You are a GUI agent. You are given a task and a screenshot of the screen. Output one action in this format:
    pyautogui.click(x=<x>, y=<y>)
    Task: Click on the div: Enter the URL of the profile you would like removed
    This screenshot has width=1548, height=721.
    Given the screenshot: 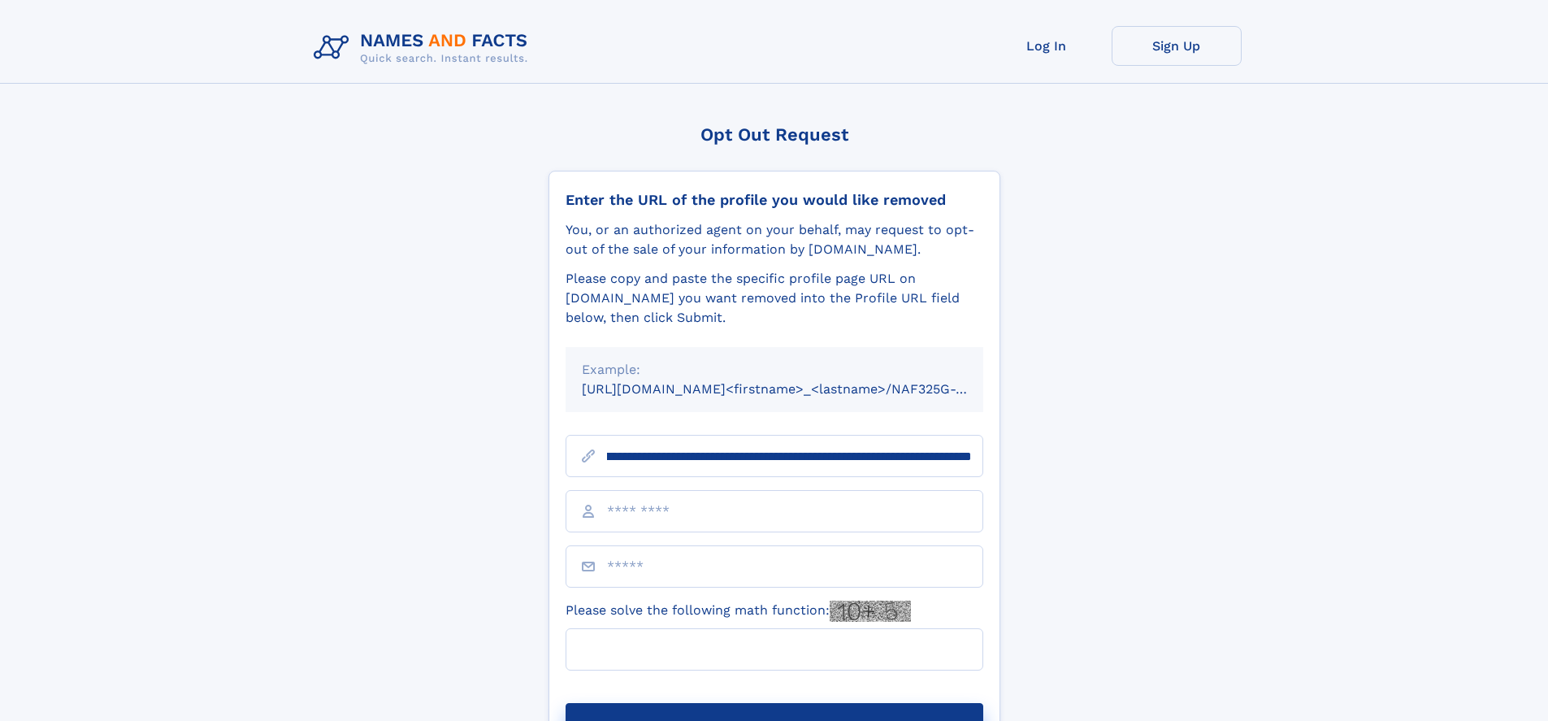 What is the action you would take?
    pyautogui.click(x=775, y=200)
    